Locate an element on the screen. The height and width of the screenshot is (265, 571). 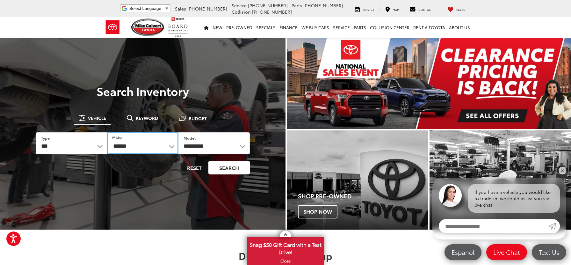
a: About Us is located at coordinates (460, 27).